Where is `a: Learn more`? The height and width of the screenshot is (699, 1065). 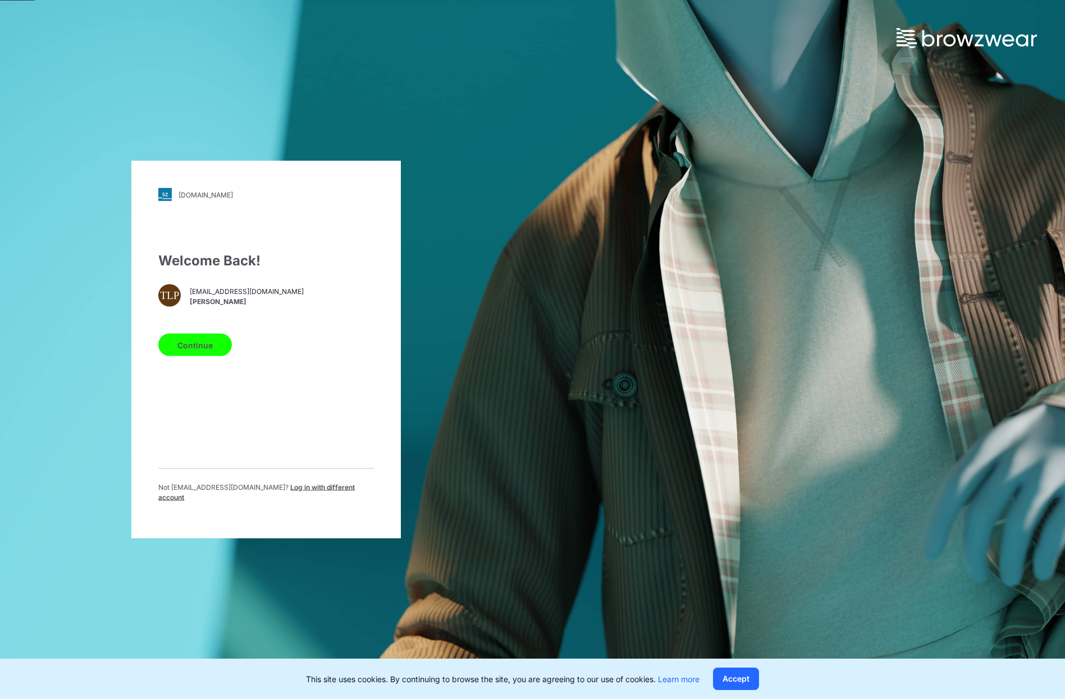
a: Learn more is located at coordinates (678, 679).